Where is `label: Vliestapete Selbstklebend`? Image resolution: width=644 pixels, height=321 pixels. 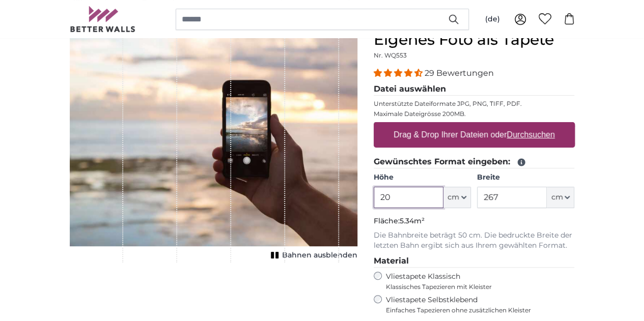 label: Vliestapete Selbstklebend is located at coordinates (480, 305).